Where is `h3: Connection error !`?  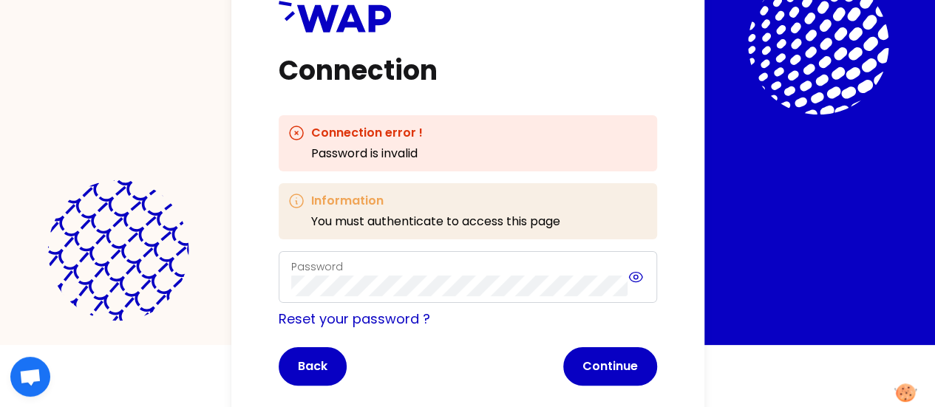
h3: Connection error ! is located at coordinates (366, 133).